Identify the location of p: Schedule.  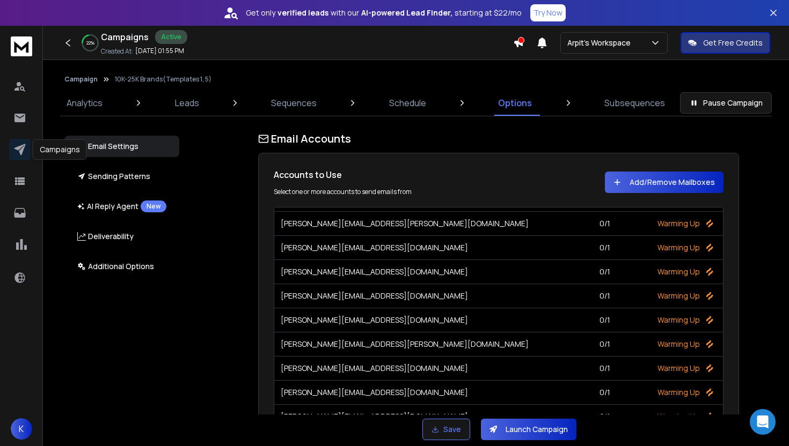
(407, 103).